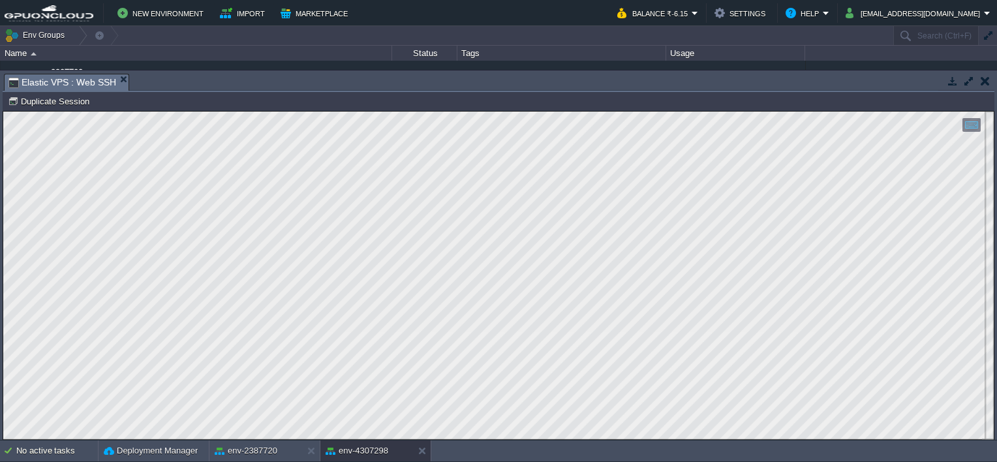  What do you see at coordinates (37, 35) in the screenshot?
I see `button: Env Groups` at bounding box center [37, 35].